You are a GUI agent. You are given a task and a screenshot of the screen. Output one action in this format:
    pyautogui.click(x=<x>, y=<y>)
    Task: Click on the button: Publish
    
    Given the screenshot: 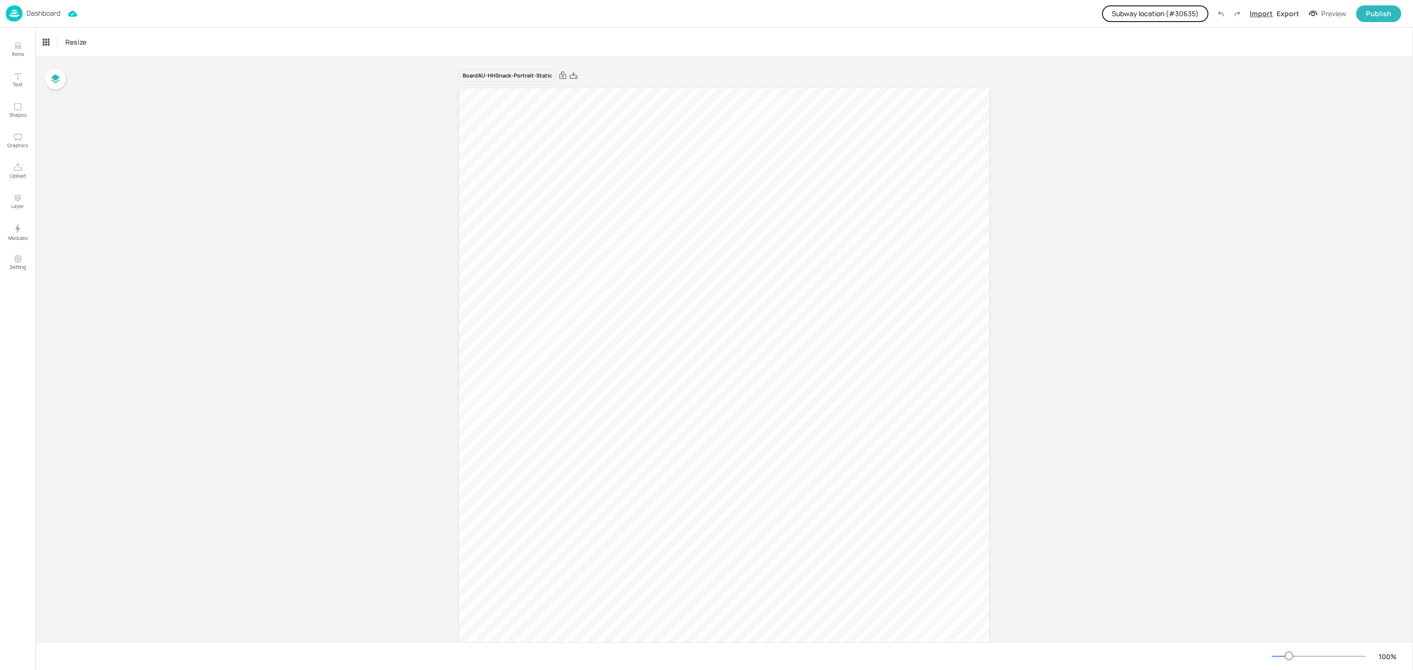 What is the action you would take?
    pyautogui.click(x=1378, y=14)
    